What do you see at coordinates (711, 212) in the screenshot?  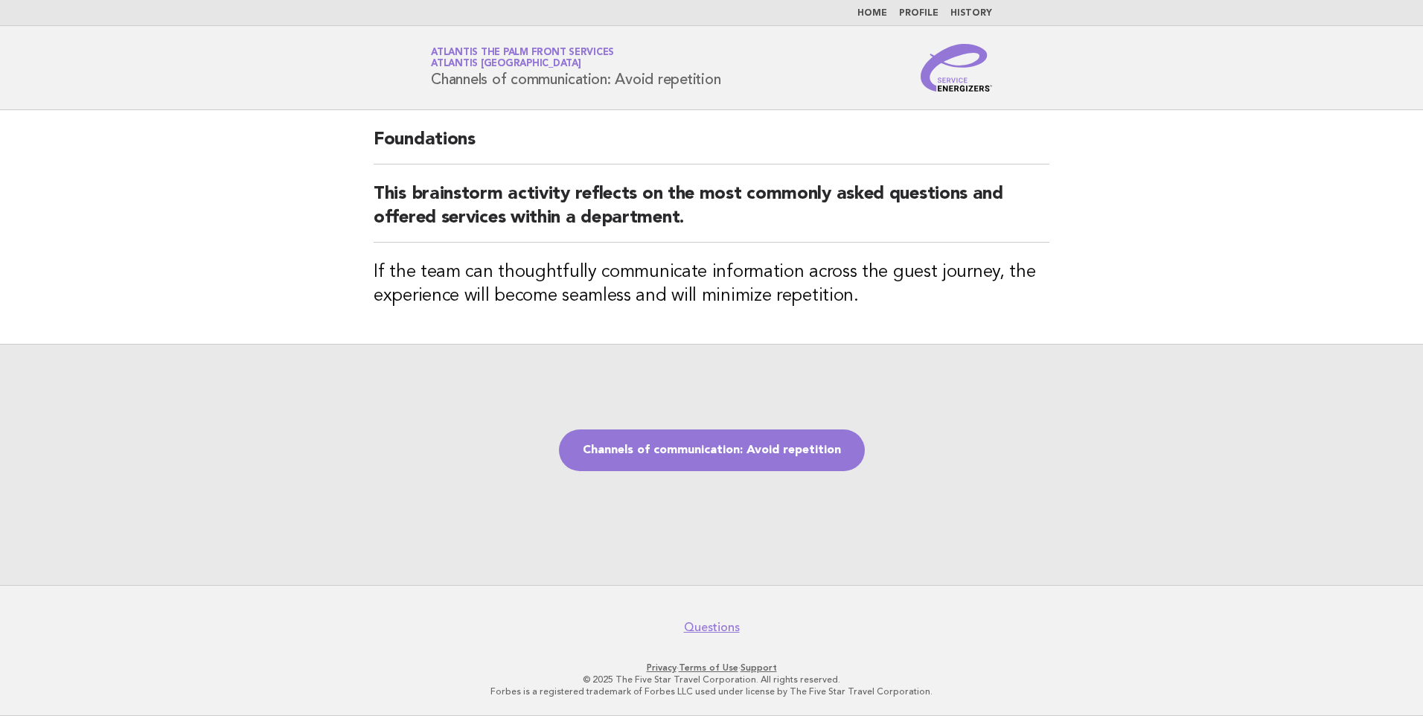 I see `h2: This brainstorm activity reflects on the most commonly asked questions and offered services withi...` at bounding box center [711, 212].